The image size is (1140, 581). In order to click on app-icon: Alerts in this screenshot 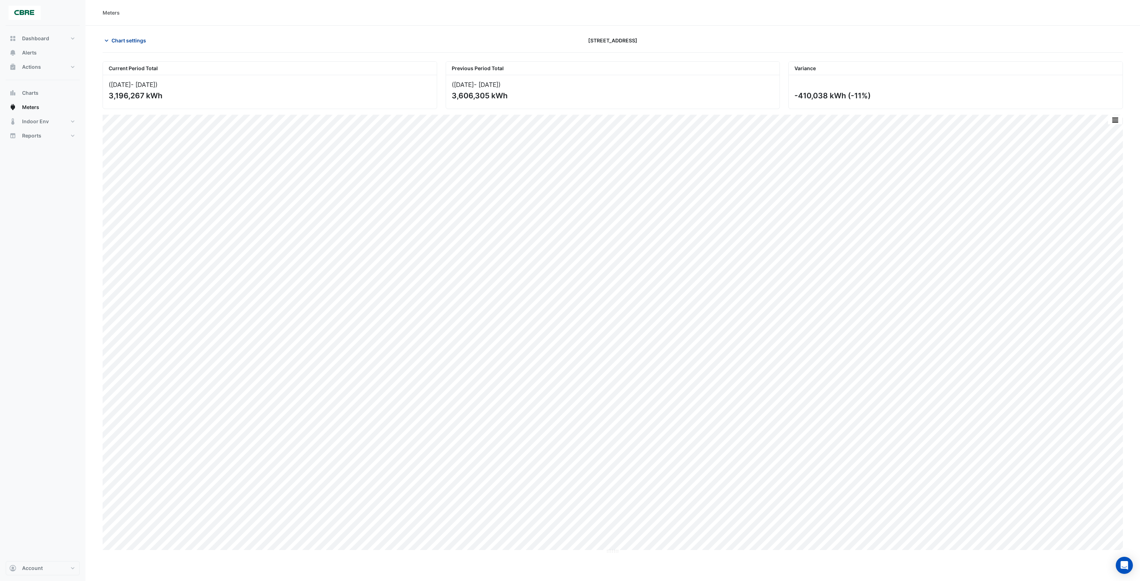, I will do `click(13, 53)`.